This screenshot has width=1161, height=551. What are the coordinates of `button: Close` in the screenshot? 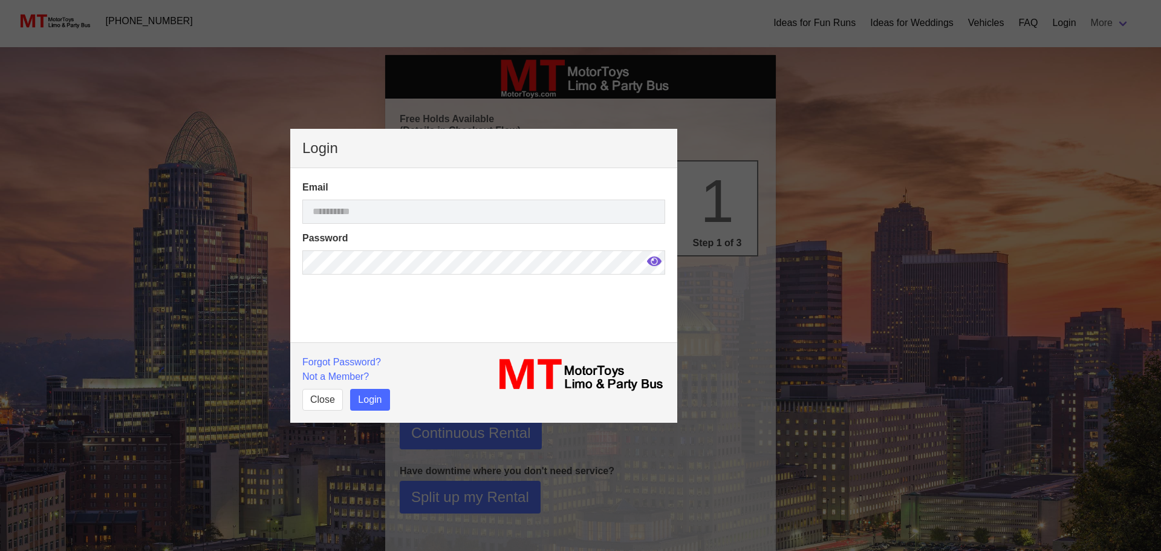 It's located at (322, 400).